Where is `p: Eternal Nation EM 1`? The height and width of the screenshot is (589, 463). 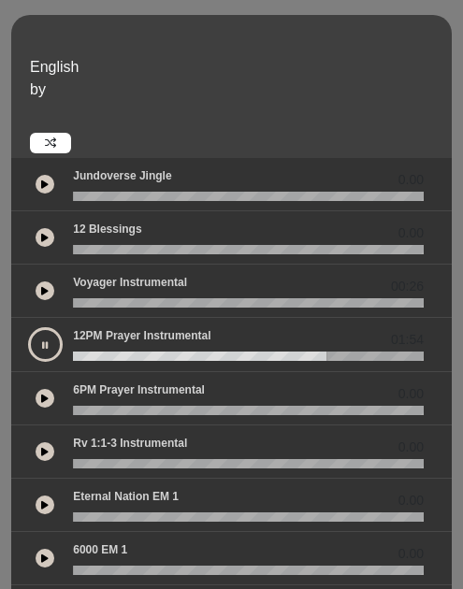
p: Eternal Nation EM 1 is located at coordinates (125, 496).